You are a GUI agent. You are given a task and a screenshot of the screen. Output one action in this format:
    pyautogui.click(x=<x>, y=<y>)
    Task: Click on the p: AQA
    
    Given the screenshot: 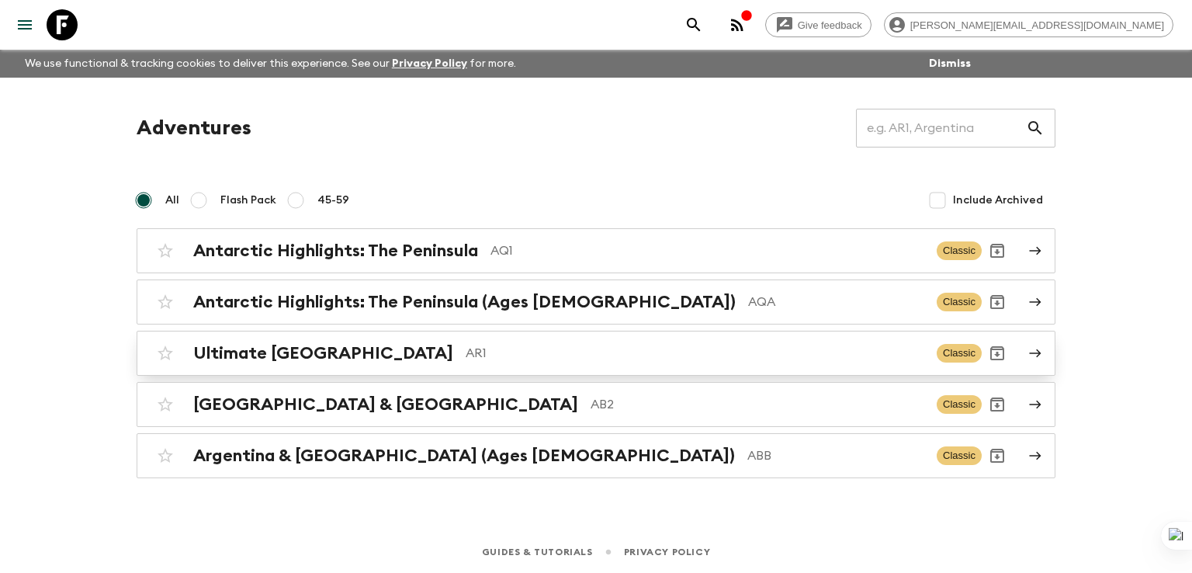 What is the action you would take?
    pyautogui.click(x=836, y=302)
    